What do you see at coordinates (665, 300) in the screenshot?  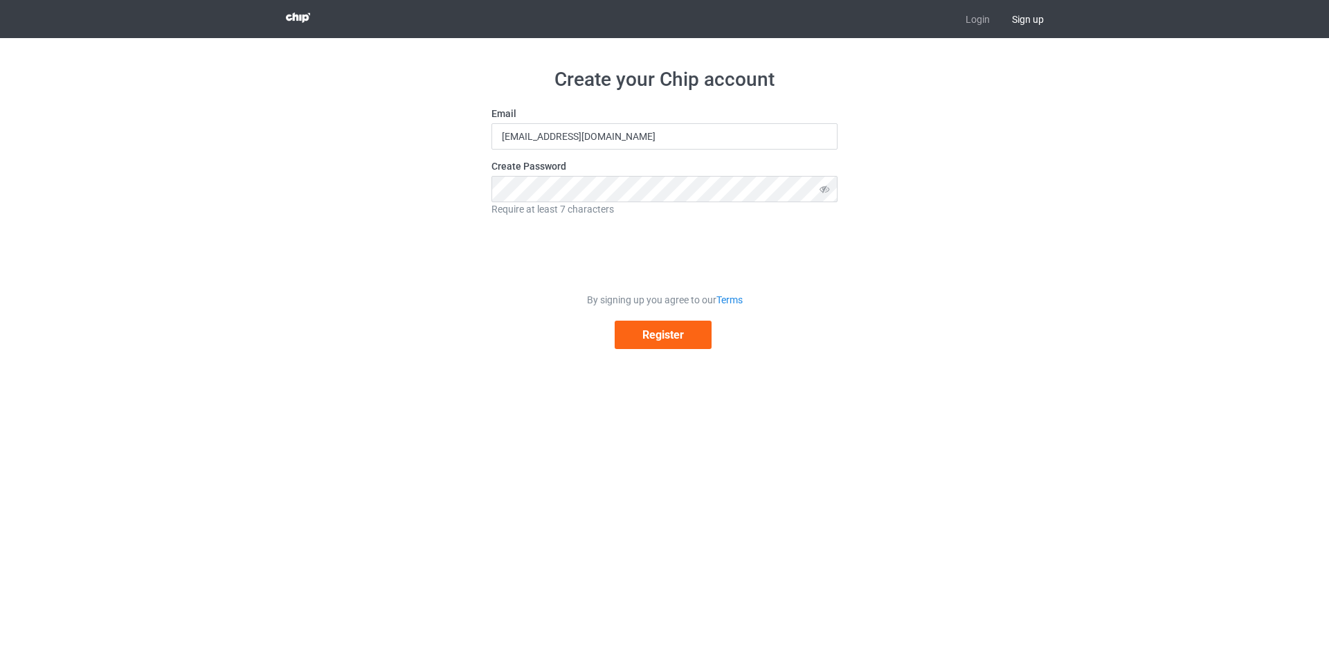 I see `div: By signing up you agree to our` at bounding box center [665, 300].